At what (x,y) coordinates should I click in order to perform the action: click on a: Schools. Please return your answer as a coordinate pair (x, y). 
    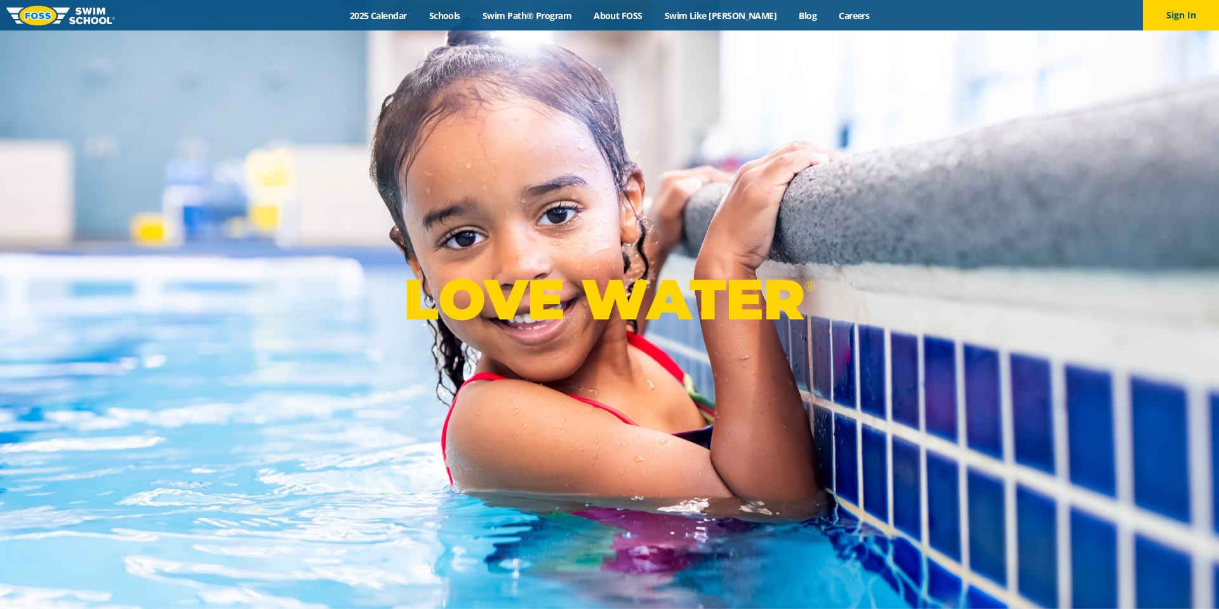
    Looking at the image, I should click on (444, 15).